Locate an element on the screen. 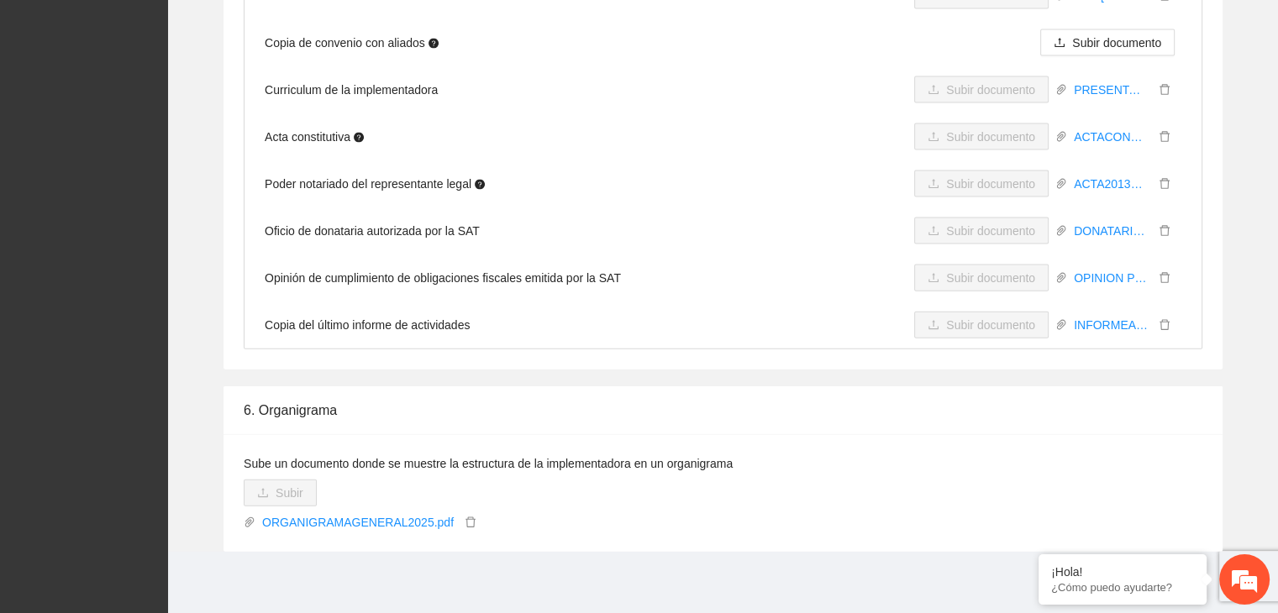 This screenshot has width=1278, height=613. div: ¡Hola! is located at coordinates (1122, 572).